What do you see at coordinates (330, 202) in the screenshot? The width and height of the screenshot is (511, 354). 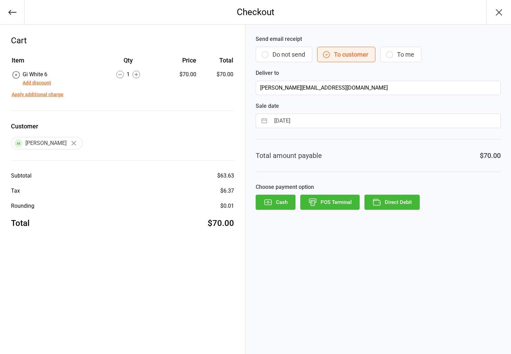 I see `button: POS Terminal` at bounding box center [330, 202].